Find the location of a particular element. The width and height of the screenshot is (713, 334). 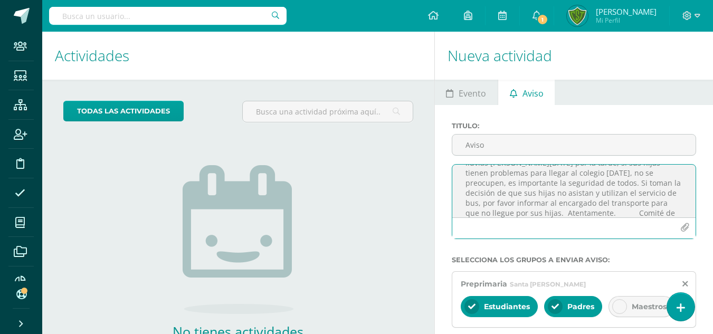

input: Busca una actividad próxima aquí... is located at coordinates (327, 111).